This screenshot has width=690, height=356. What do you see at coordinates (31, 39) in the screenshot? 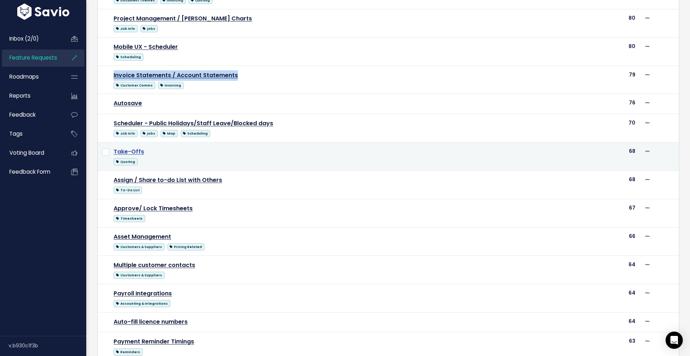
I see `a: Inbox (2/0)` at bounding box center [31, 39].